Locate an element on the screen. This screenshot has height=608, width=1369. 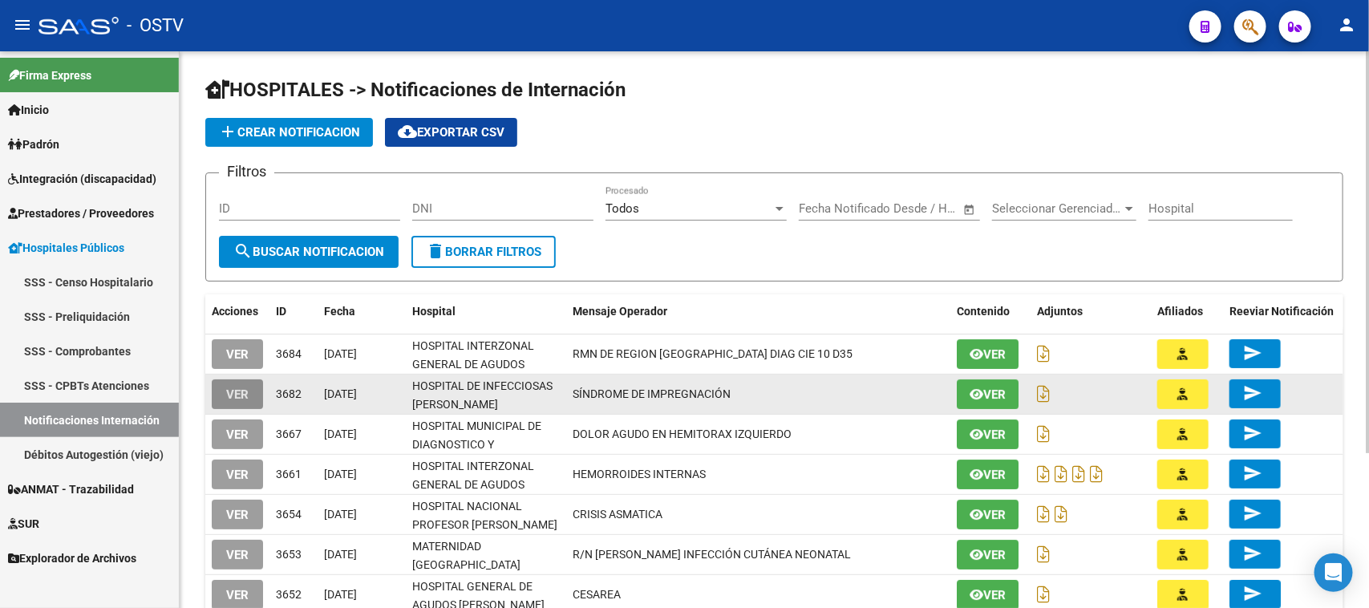
span: Inicio is located at coordinates (28, 110).